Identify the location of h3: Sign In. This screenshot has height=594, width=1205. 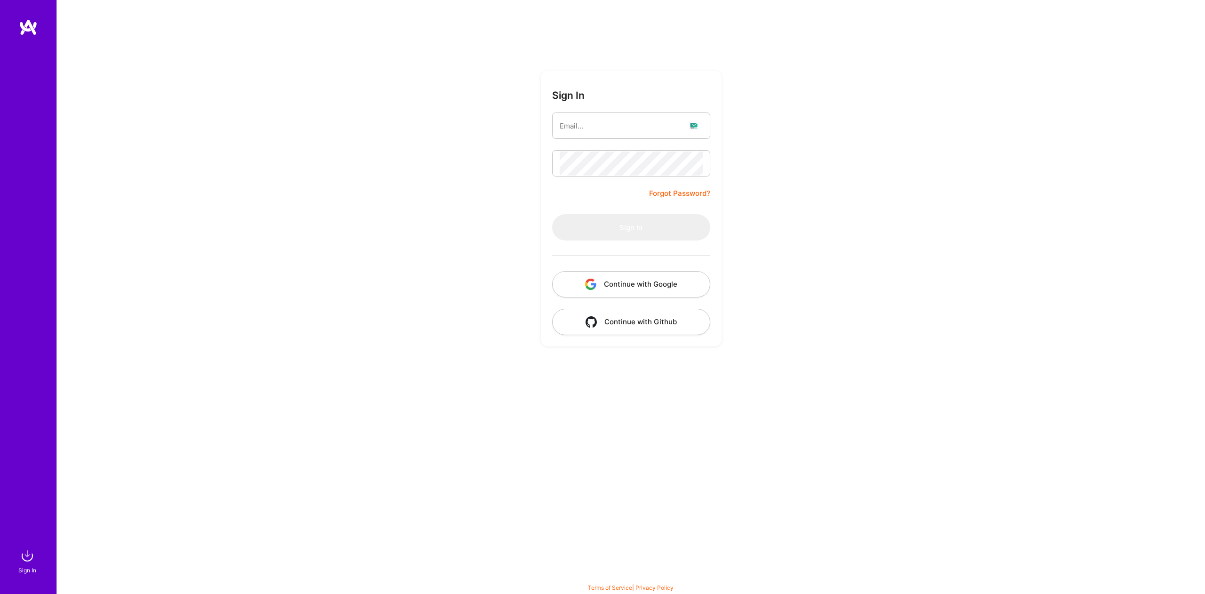
(568, 95).